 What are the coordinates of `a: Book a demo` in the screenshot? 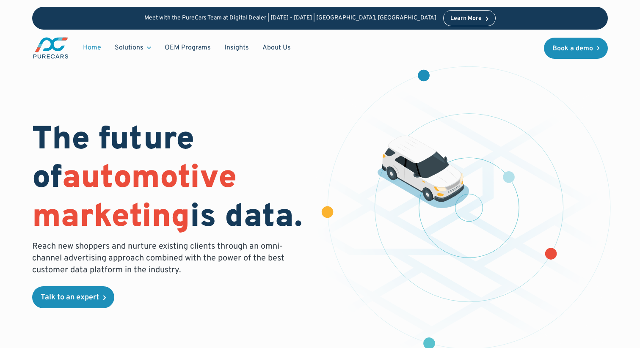 It's located at (576, 48).